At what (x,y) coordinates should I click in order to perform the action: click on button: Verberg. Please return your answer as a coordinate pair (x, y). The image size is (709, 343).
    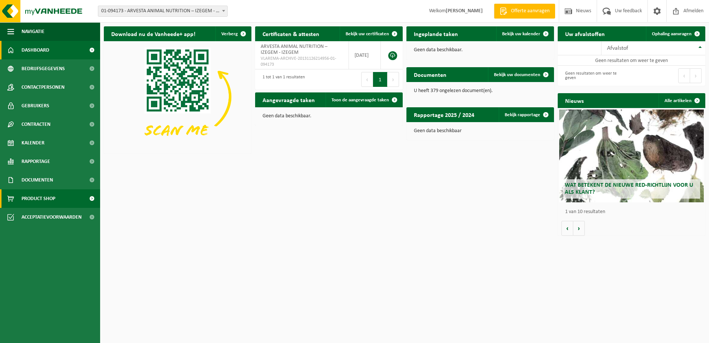
    Looking at the image, I should click on (233, 34).